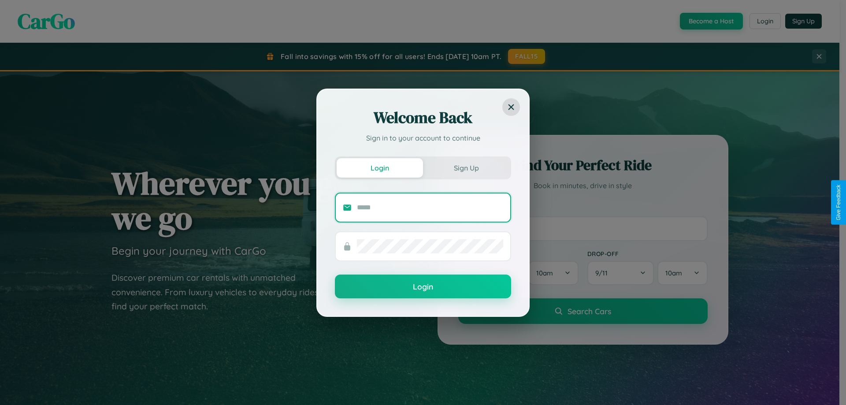  I want to click on button: Sign Up, so click(466, 168).